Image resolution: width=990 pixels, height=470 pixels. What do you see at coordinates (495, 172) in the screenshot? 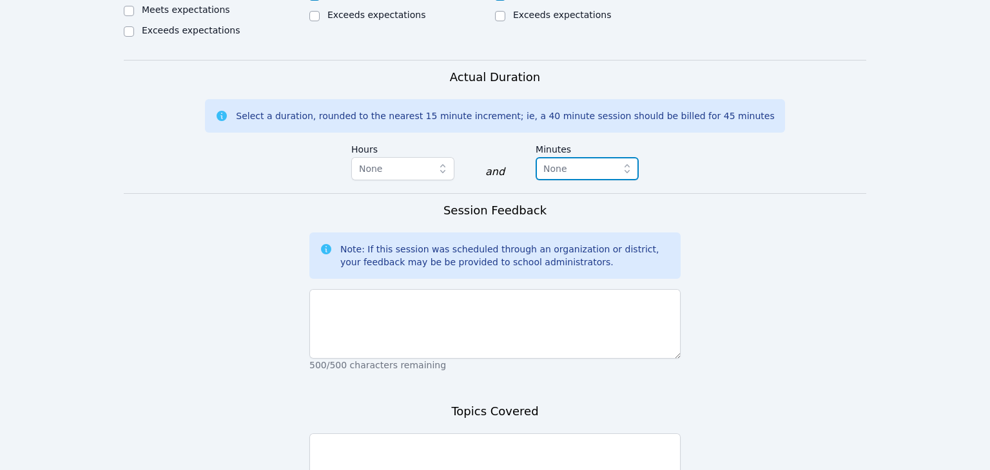
I see `div: and` at bounding box center [495, 172].